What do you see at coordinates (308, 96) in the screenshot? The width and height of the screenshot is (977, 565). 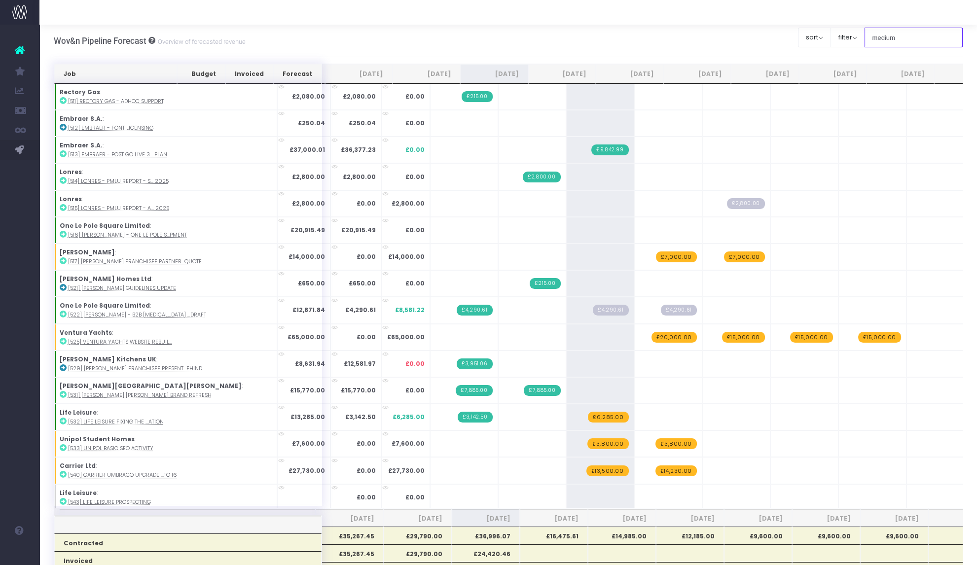 I see `strong: £2,080.00` at bounding box center [308, 96].